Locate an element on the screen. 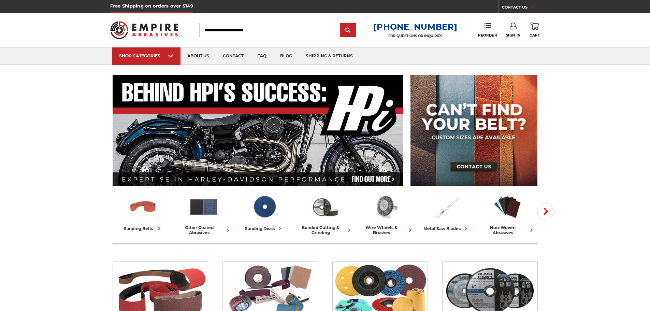  a: Reorder is located at coordinates (487, 30).